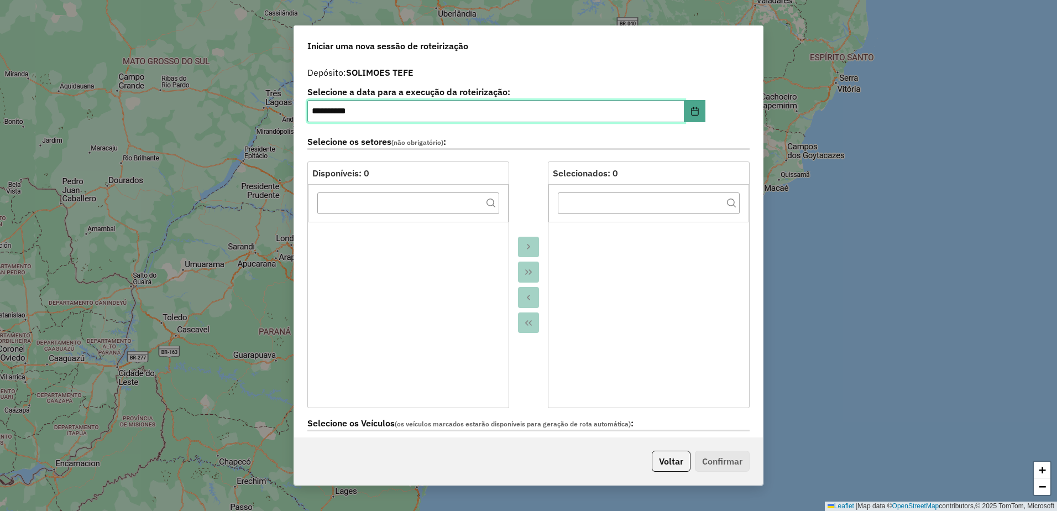 The height and width of the screenshot is (511, 1057). Describe the element at coordinates (941, 506) in the screenshot. I see `div: Map data © contributors,© 2025 TomTom, Microsoft` at that location.